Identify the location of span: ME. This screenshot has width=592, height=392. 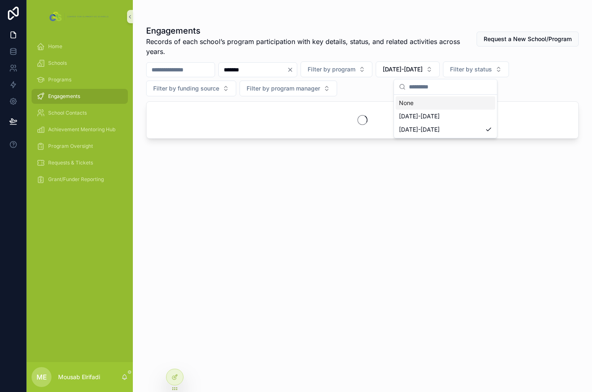
(41, 377).